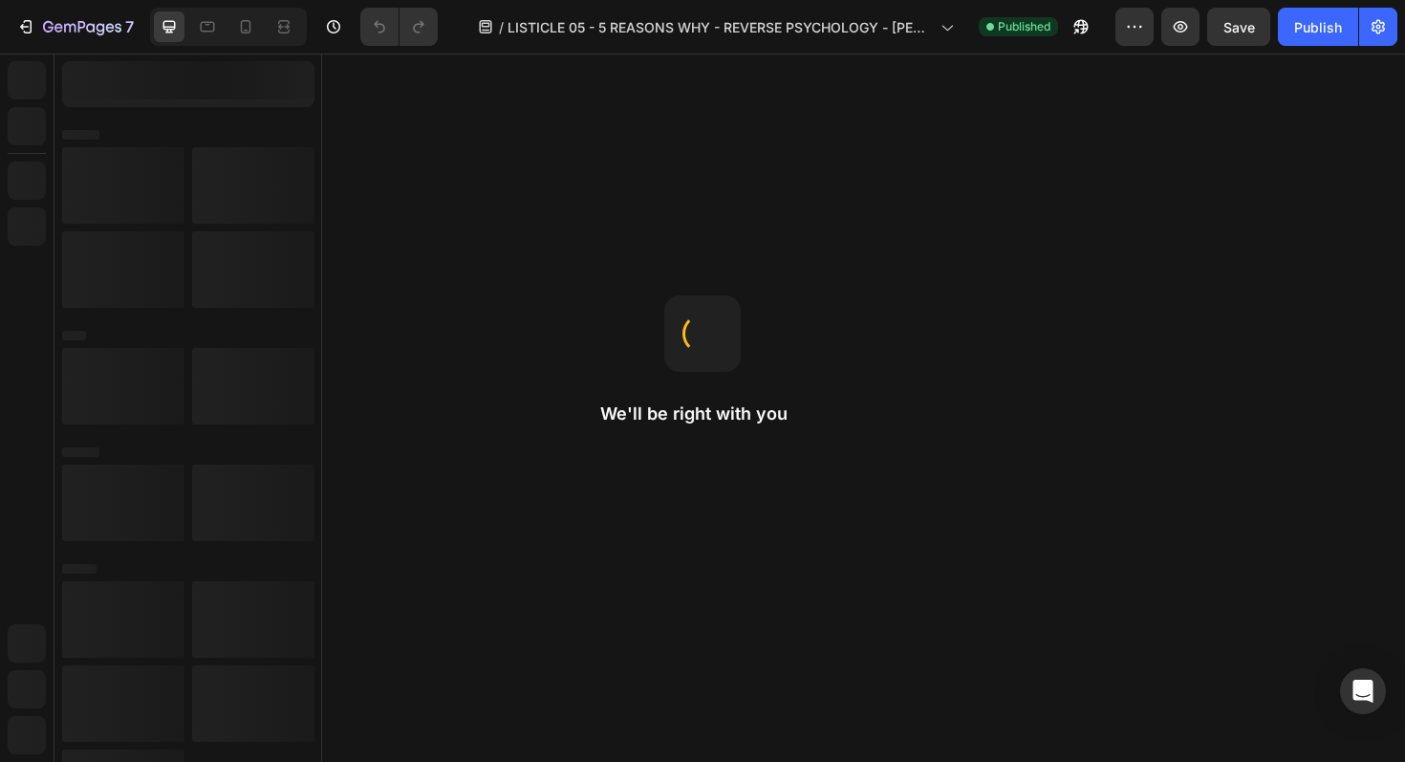  Describe the element at coordinates (398, 27) in the screenshot. I see `div: Undo/Redo` at that location.